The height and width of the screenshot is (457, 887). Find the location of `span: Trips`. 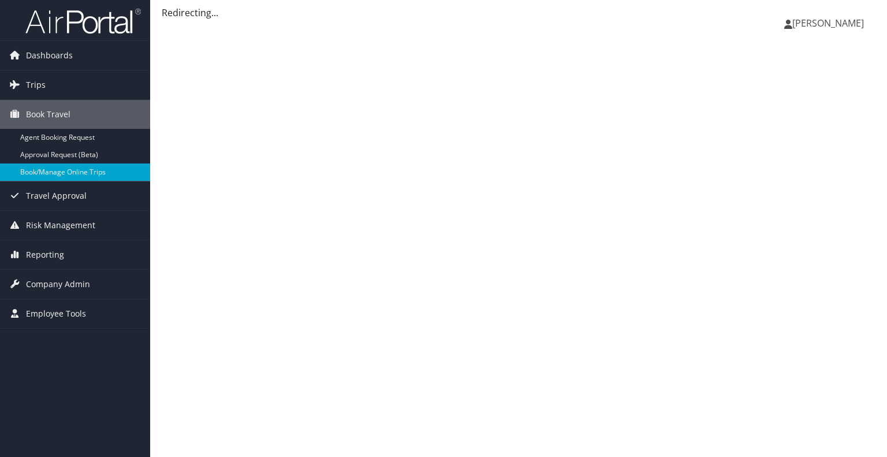

span: Trips is located at coordinates (36, 85).